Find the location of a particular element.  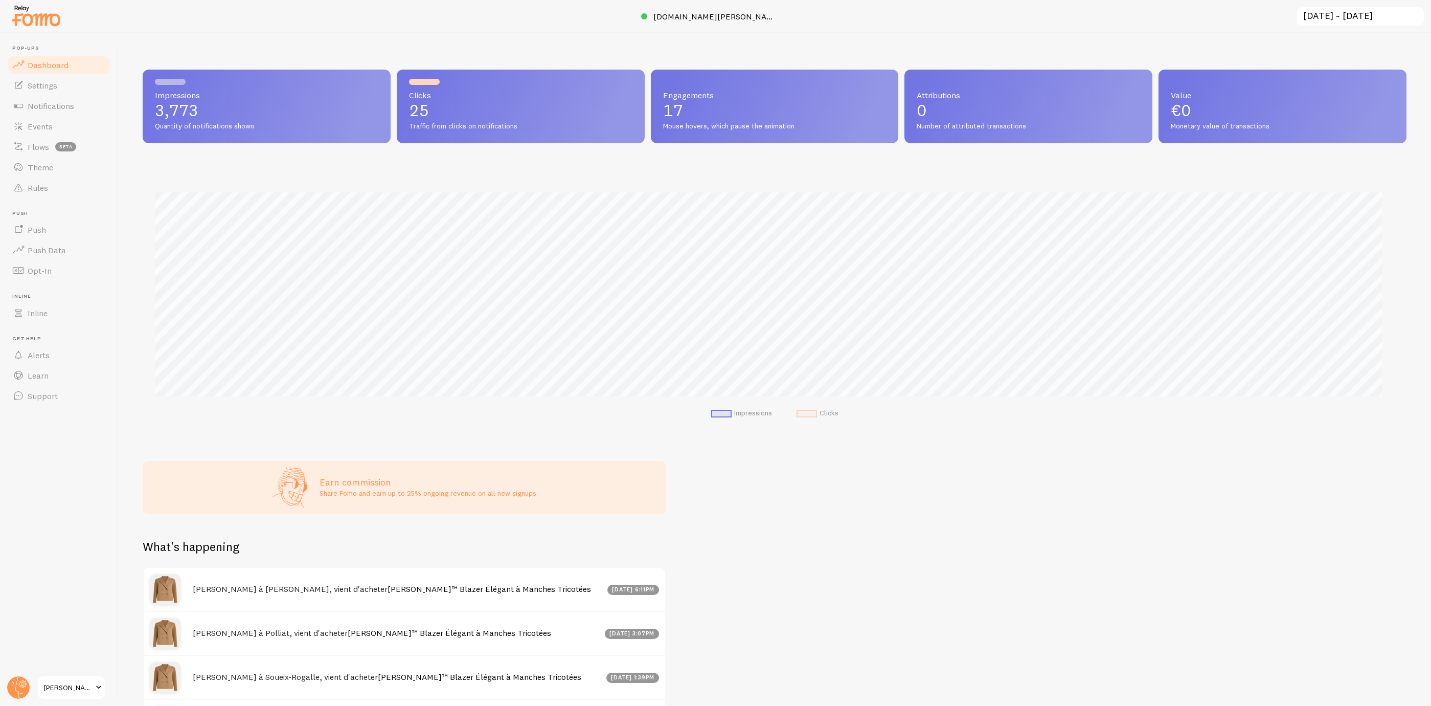

a: Push Data is located at coordinates (59, 250).